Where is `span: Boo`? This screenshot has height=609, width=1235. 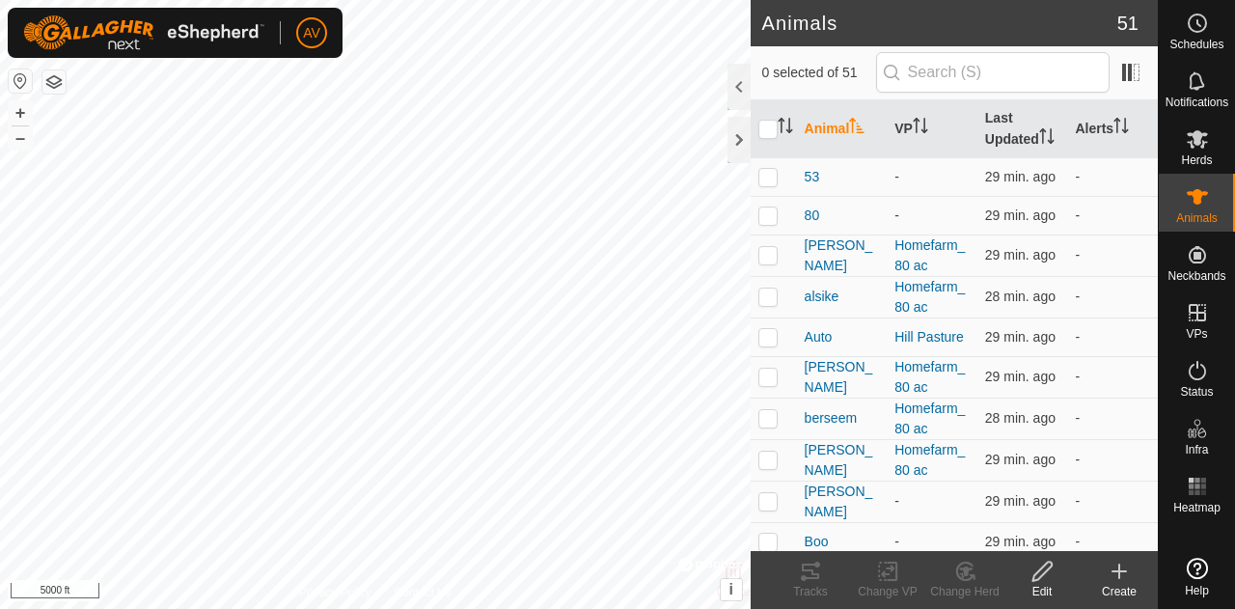 span: Boo is located at coordinates (816, 541).